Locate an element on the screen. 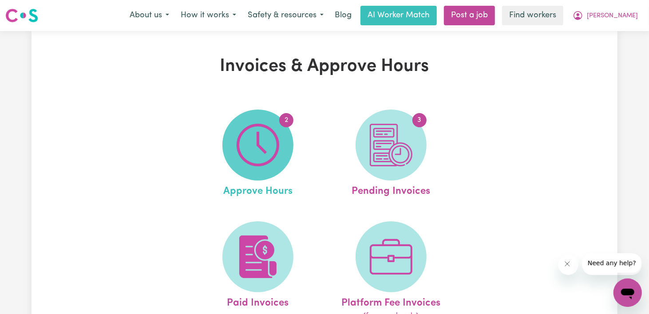  button: About us is located at coordinates (149, 16).